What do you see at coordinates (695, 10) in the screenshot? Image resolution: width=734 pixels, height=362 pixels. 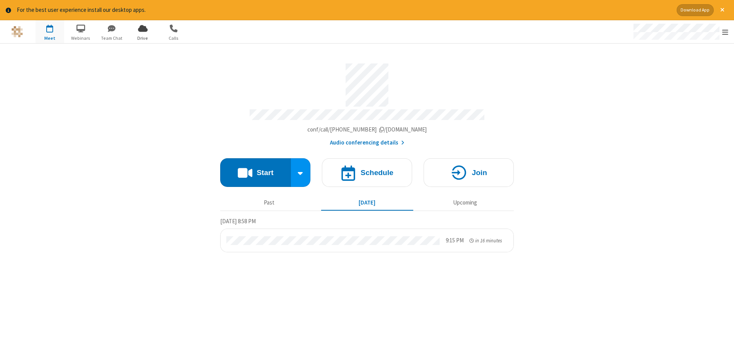 I see `button: Download App` at bounding box center [695, 10].